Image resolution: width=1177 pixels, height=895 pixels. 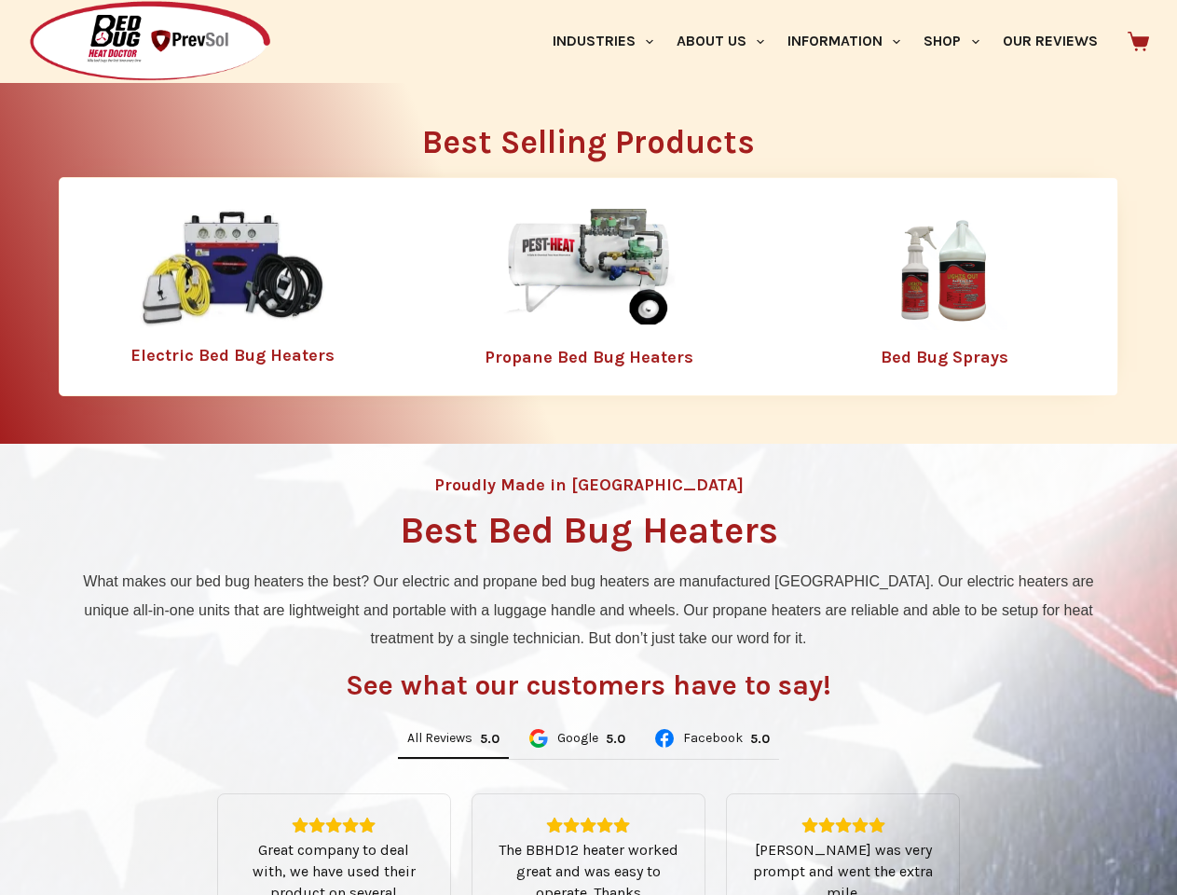 What do you see at coordinates (589, 530) in the screenshot?
I see `h1: Best Bed Bug Heaters` at bounding box center [589, 530].